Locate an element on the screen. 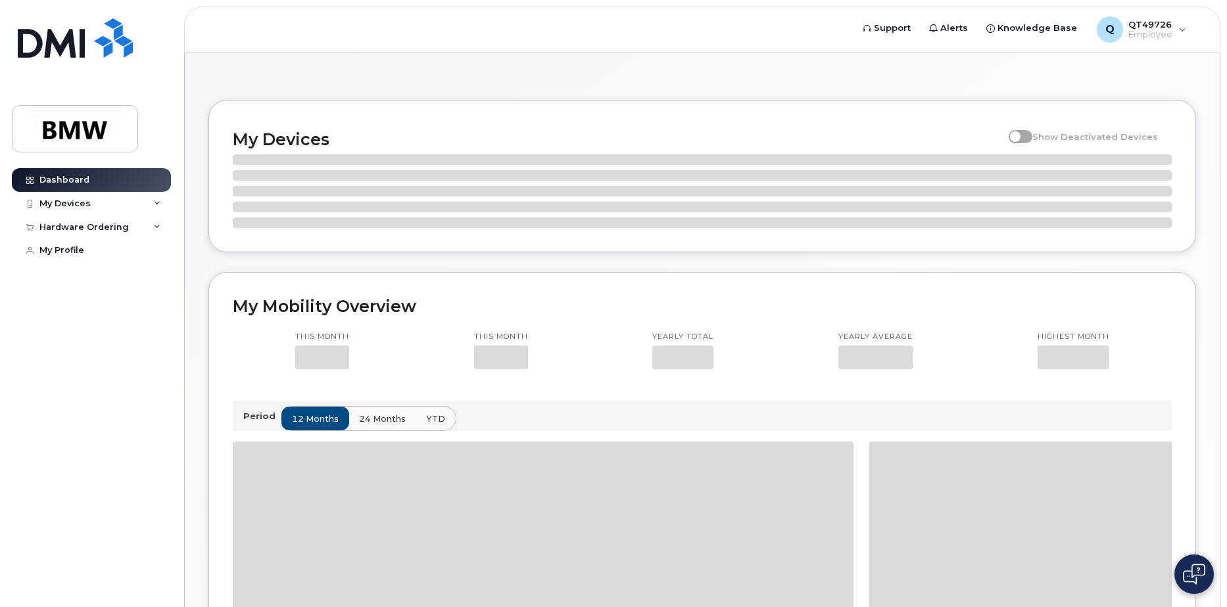 The width and height of the screenshot is (1227, 607). h2: My Mobility Overview is located at coordinates (702, 306).